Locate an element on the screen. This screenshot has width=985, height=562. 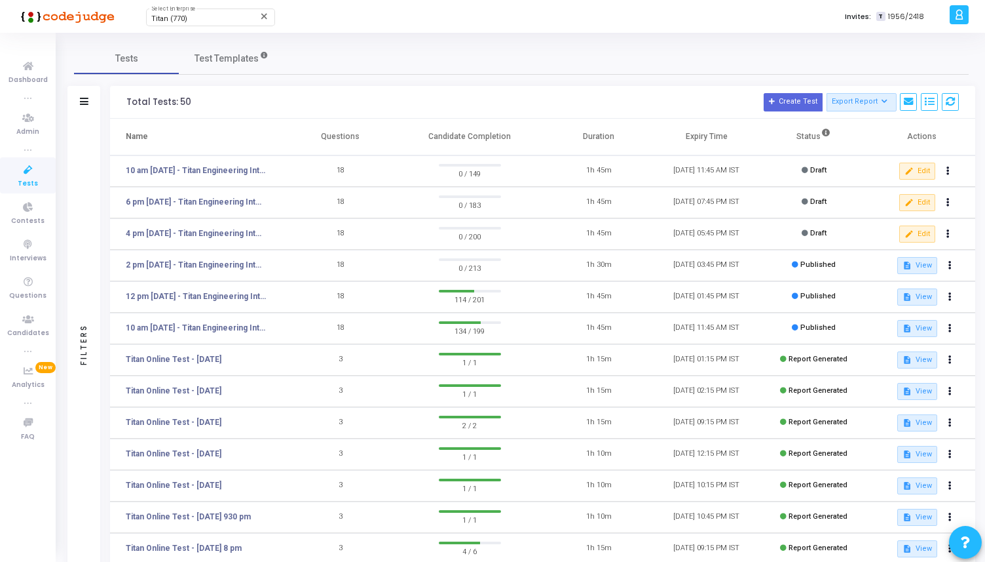
span: 1956/2418 is located at coordinates (906, 16).